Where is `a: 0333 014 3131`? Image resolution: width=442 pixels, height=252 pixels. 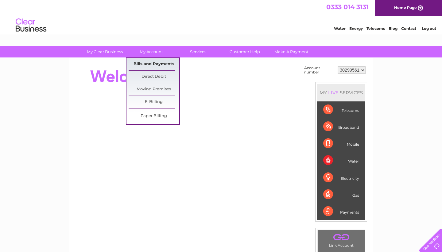
a: 0333 014 3131 is located at coordinates (347, 7).